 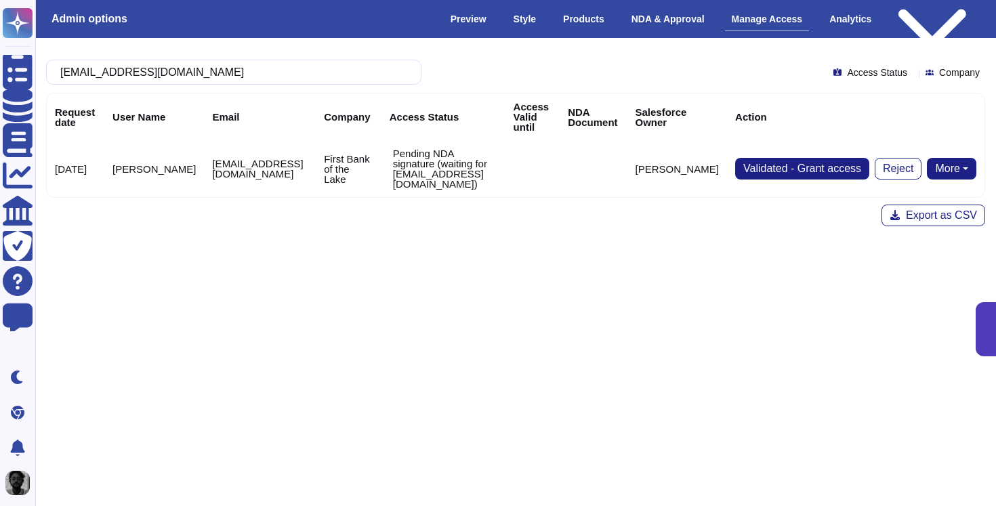 I want to click on th: NDA Document, so click(x=593, y=117).